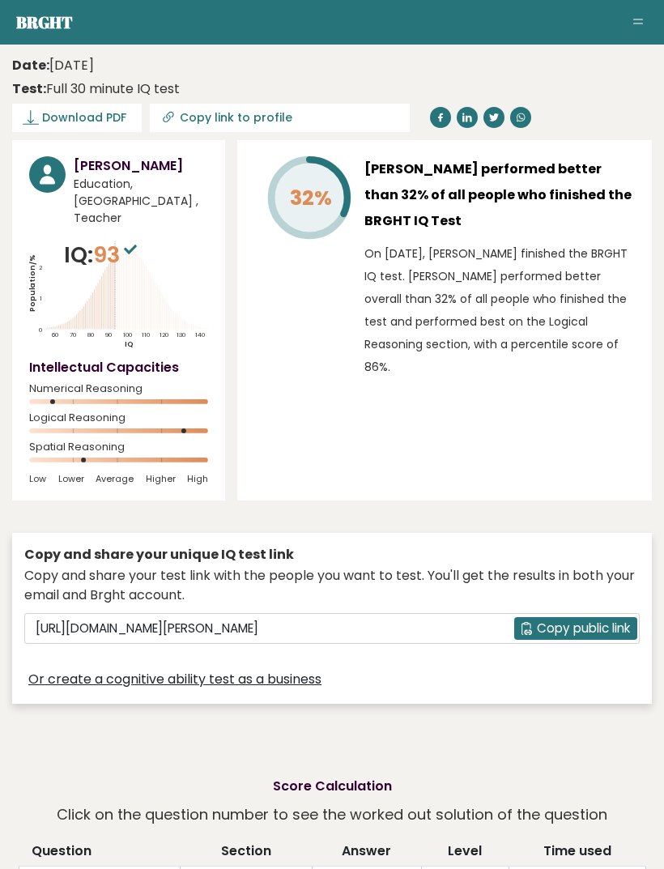  What do you see at coordinates (118, 447) in the screenshot?
I see `span: Spatial Reasoning` at bounding box center [118, 447].